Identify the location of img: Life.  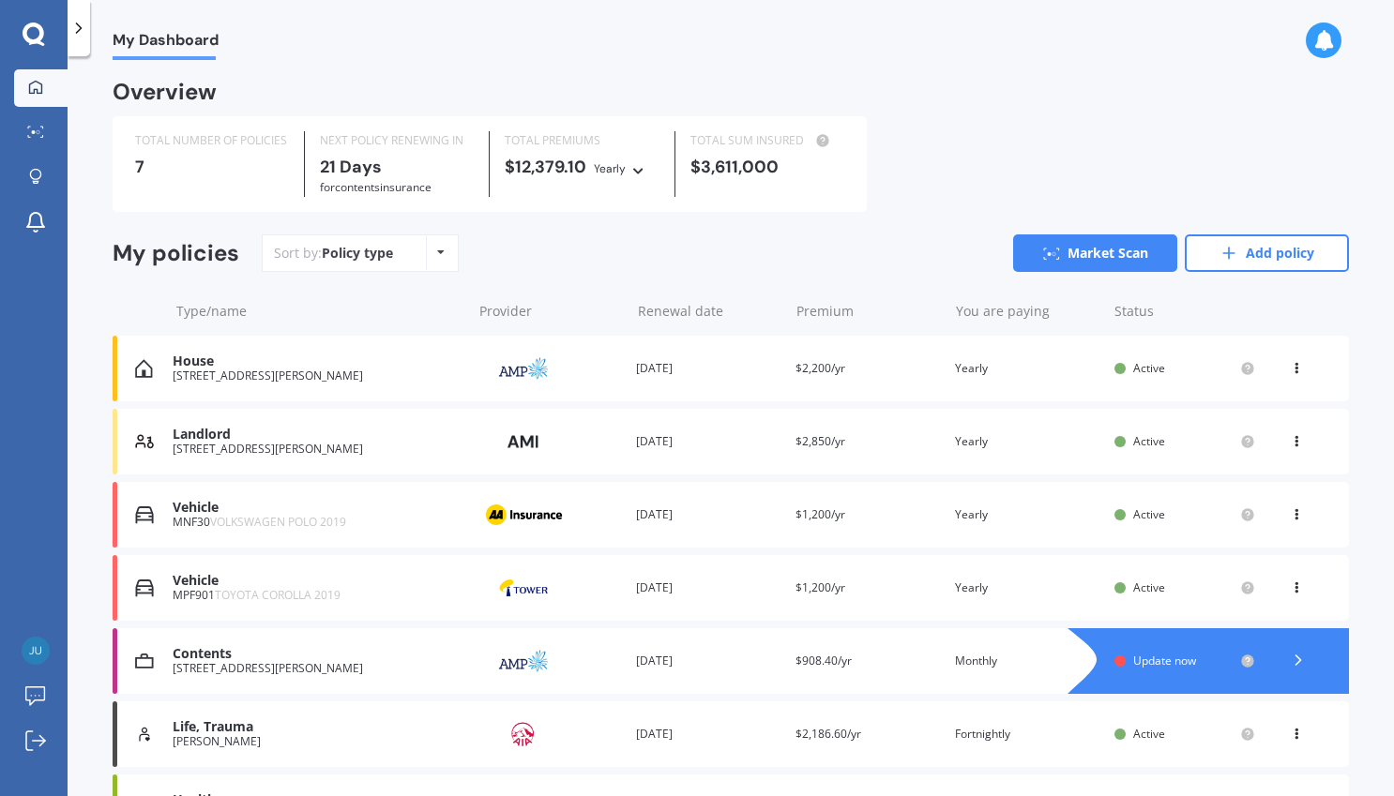
(144, 735).